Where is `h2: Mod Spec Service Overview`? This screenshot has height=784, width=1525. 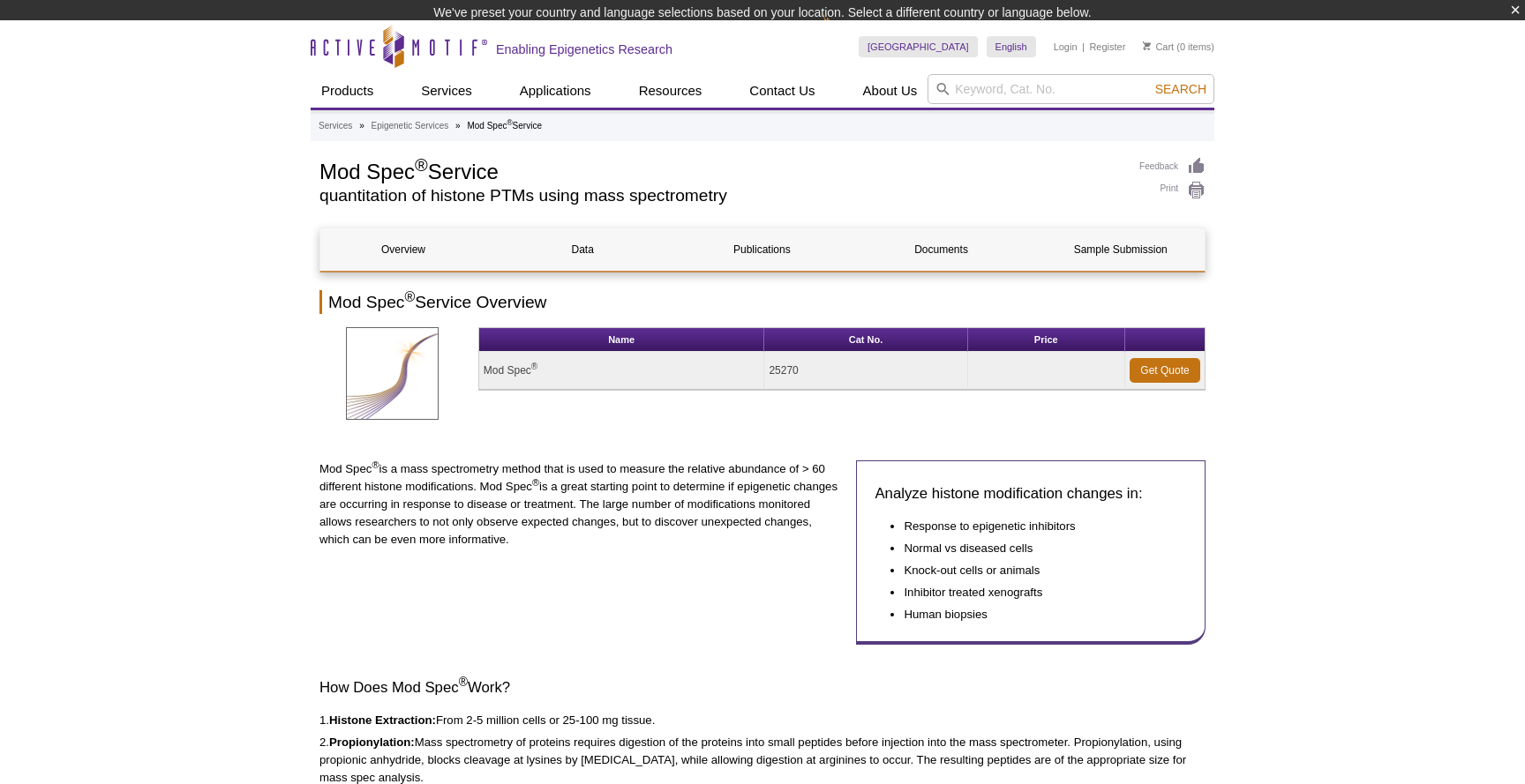 h2: Mod Spec Service Overview is located at coordinates (762, 302).